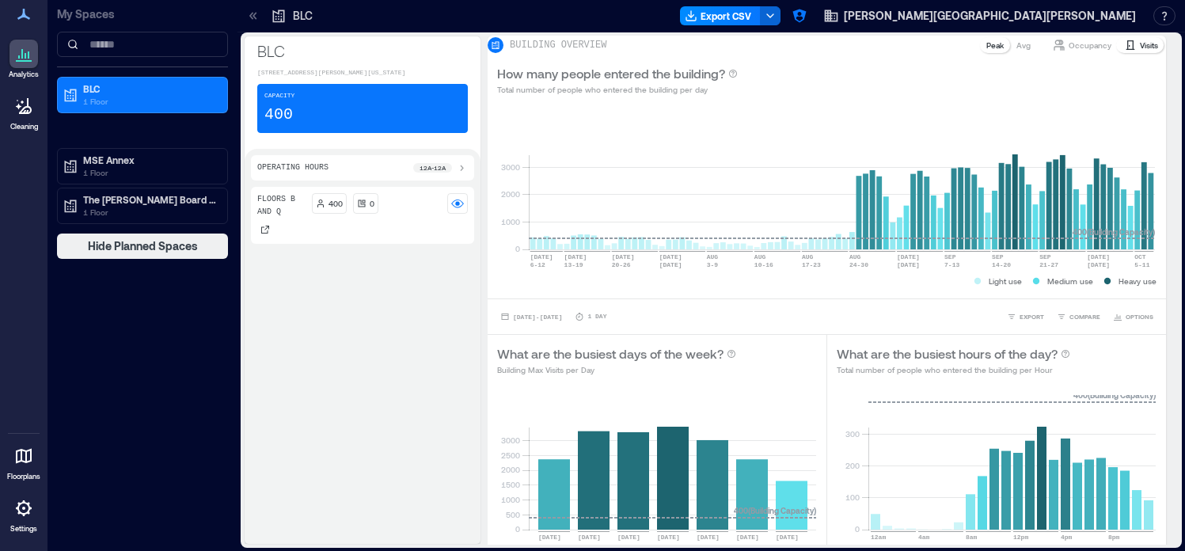 This screenshot has height=551, width=1185. I want to click on p: Avg, so click(1023, 45).